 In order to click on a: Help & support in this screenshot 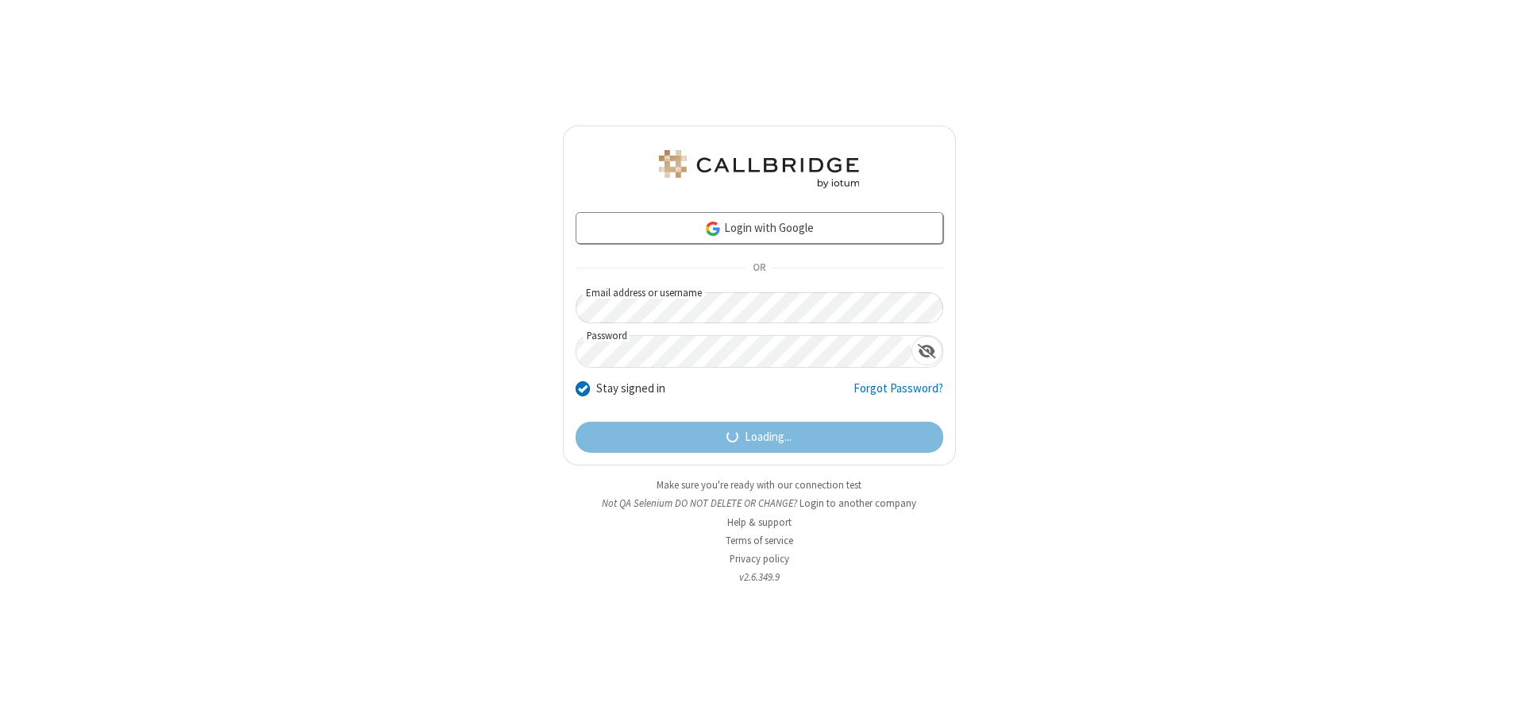, I will do `click(759, 522)`.